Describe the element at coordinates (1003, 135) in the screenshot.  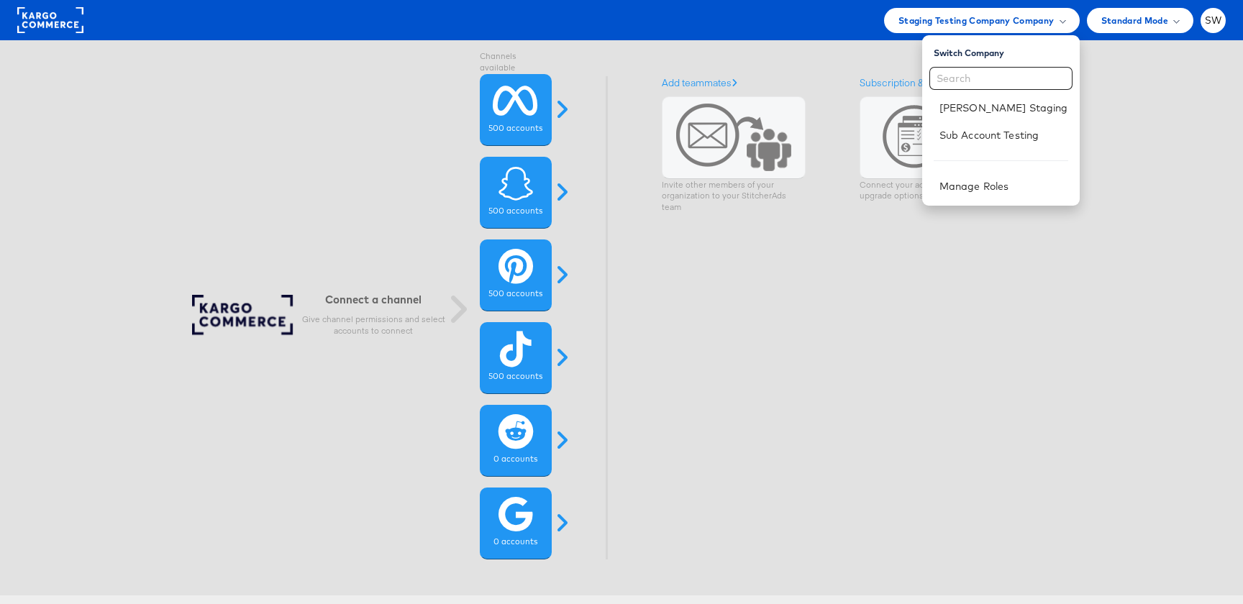
I see `a: Sub Account Testing` at that location.